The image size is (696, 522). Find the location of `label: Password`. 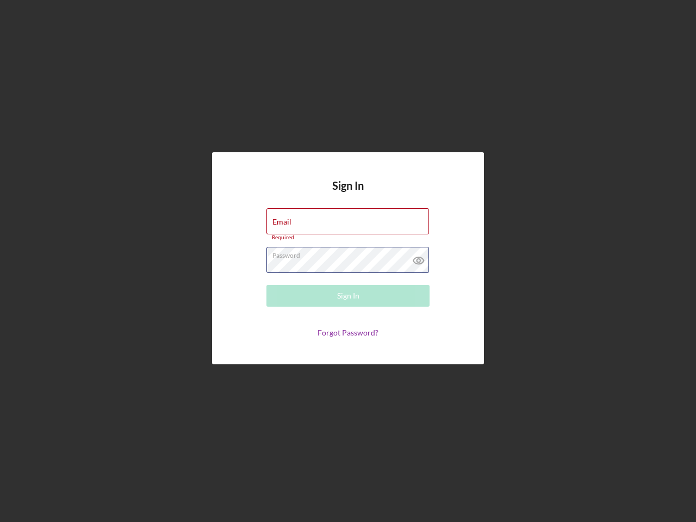

label: Password is located at coordinates (351, 253).